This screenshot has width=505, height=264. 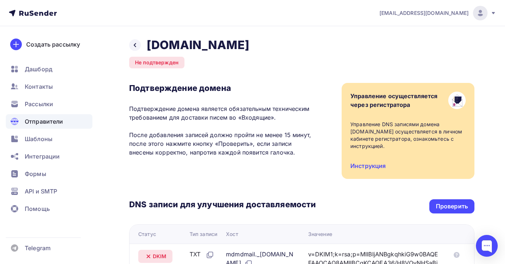 I want to click on a: Инструкция, so click(x=368, y=166).